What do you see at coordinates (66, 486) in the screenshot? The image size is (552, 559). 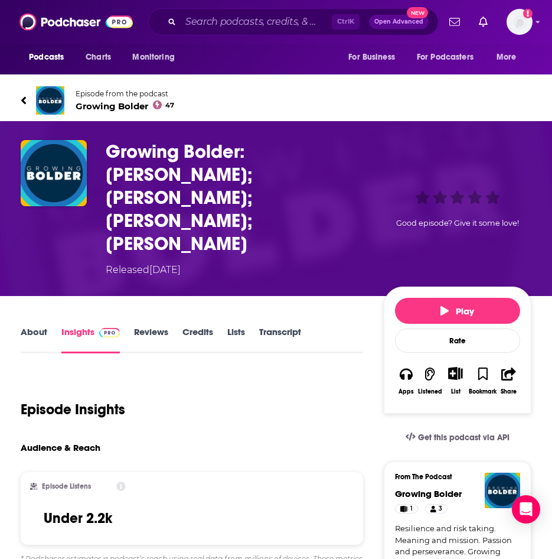 I see `h2: Episode Listens` at bounding box center [66, 486].